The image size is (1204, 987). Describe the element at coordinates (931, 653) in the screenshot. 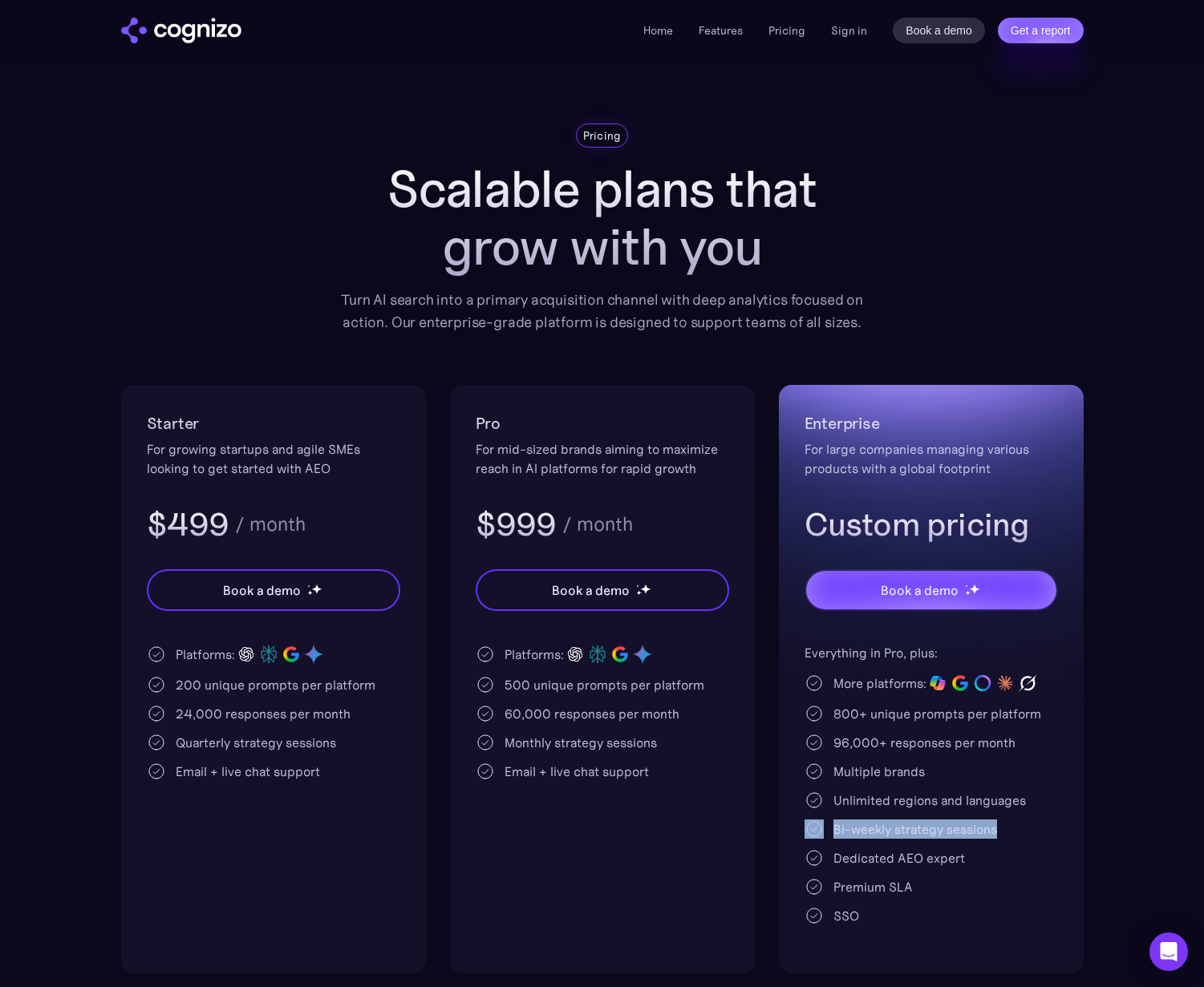

I see `div: Everything in Pro, plus:` at that location.